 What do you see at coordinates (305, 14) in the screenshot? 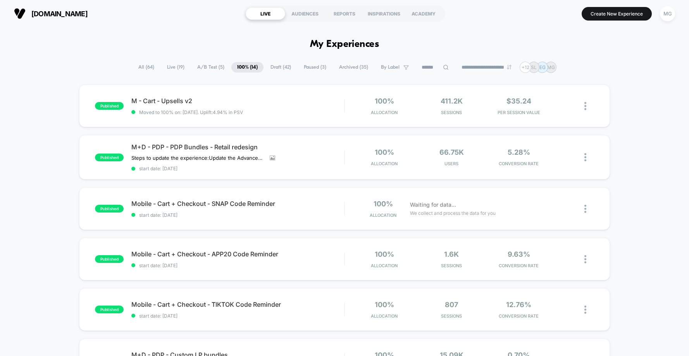
I see `div: AUDIENCES` at bounding box center [305, 14].